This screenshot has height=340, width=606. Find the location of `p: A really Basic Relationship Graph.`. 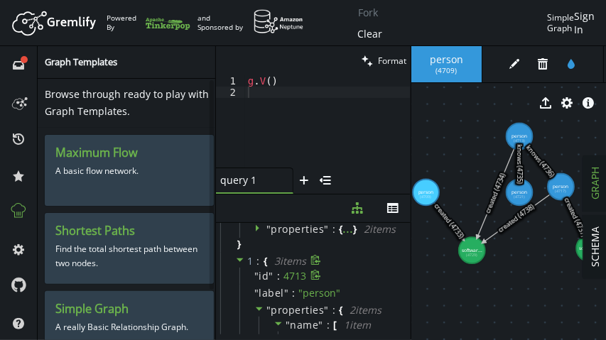

p: A really Basic Relationship Graph. is located at coordinates (129, 327).